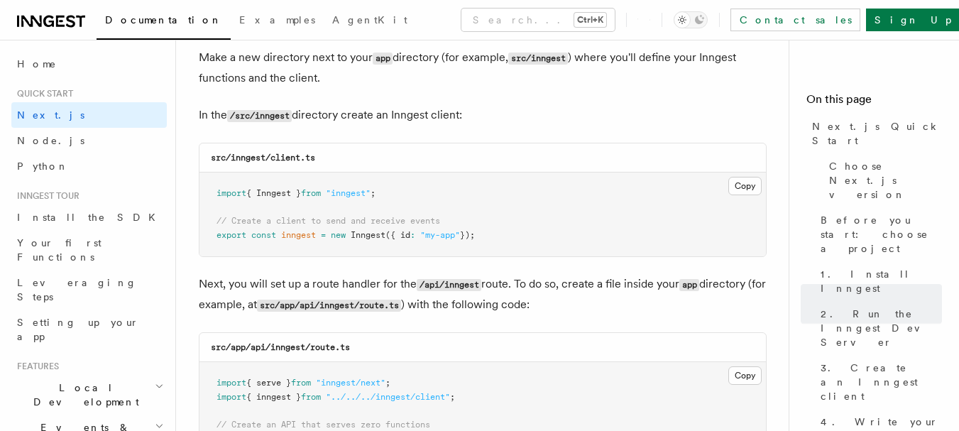 This screenshot has width=959, height=431. Describe the element at coordinates (263, 158) in the screenshot. I see `code: src/inngest/client.ts` at that location.